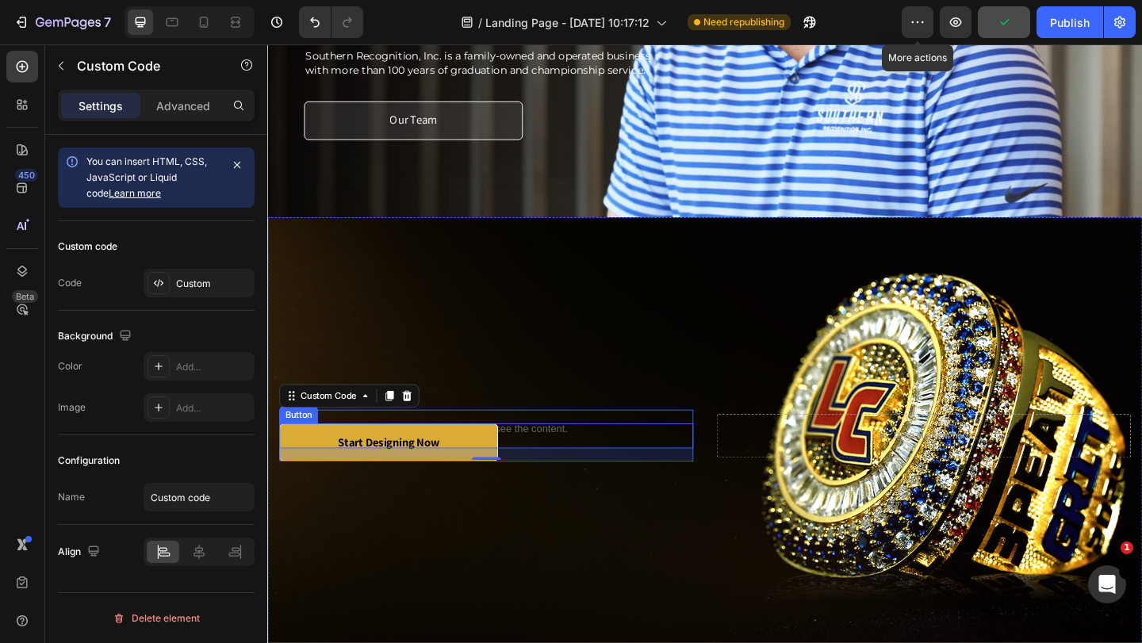 Image resolution: width=1142 pixels, height=643 pixels. What do you see at coordinates (723, 426) in the screenshot?
I see `div: Drop element here` at bounding box center [723, 426].